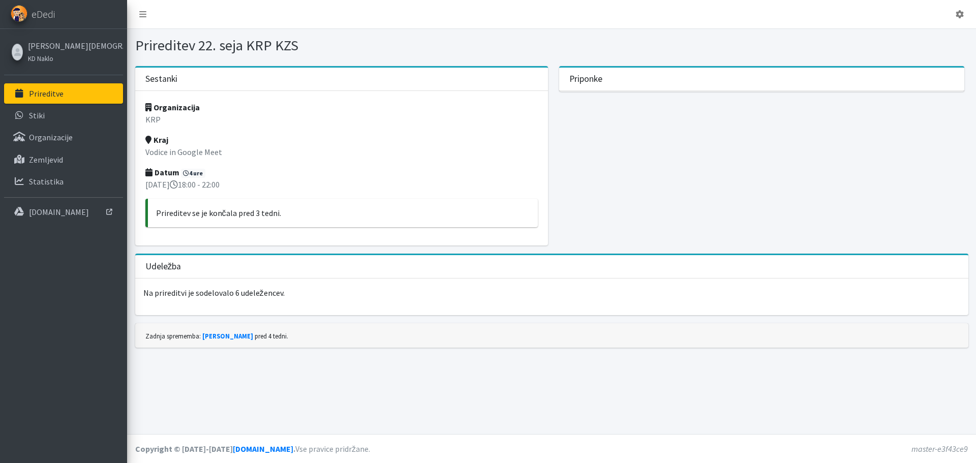 The height and width of the screenshot is (463, 976). I want to click on h3: Priponke, so click(585, 79).